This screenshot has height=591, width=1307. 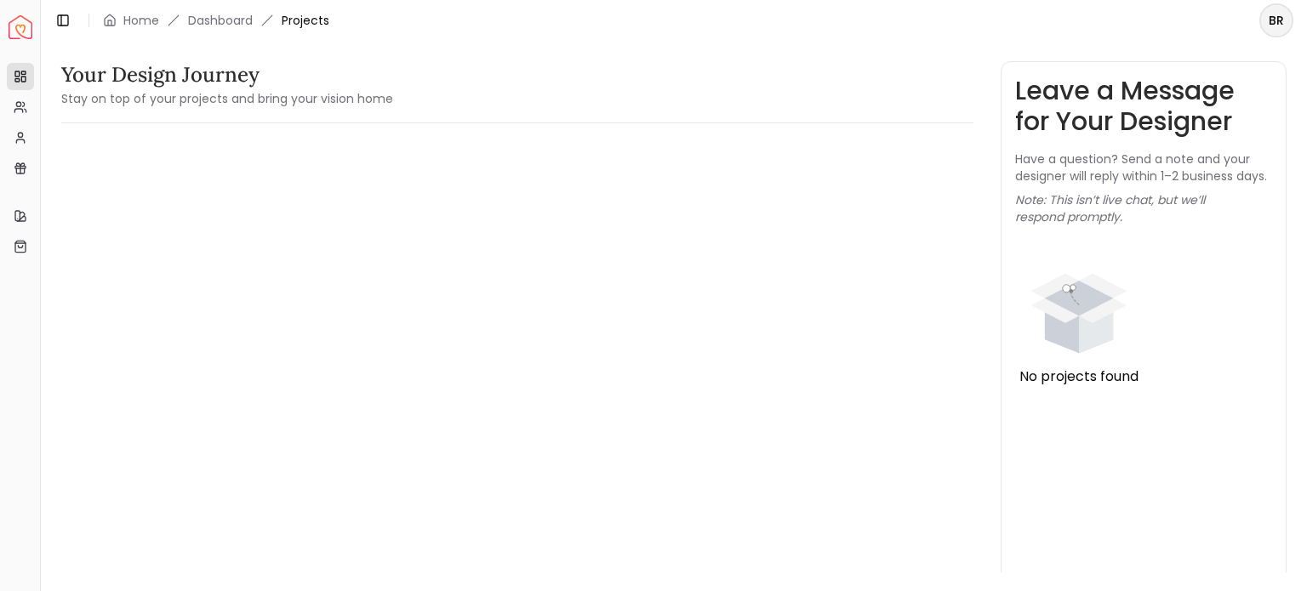 What do you see at coordinates (305, 20) in the screenshot?
I see `span: Projects` at bounding box center [305, 20].